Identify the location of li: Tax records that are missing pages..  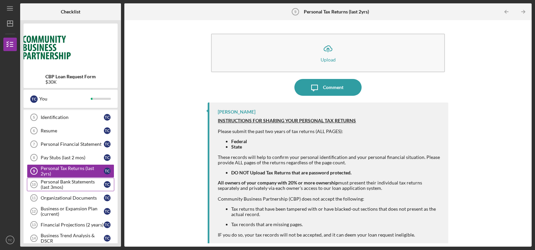
(336, 225).